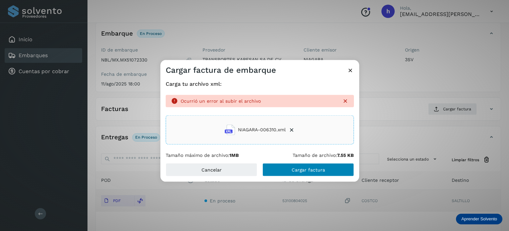 This screenshot has width=509, height=231. I want to click on span: Cargar factura, so click(308, 169).